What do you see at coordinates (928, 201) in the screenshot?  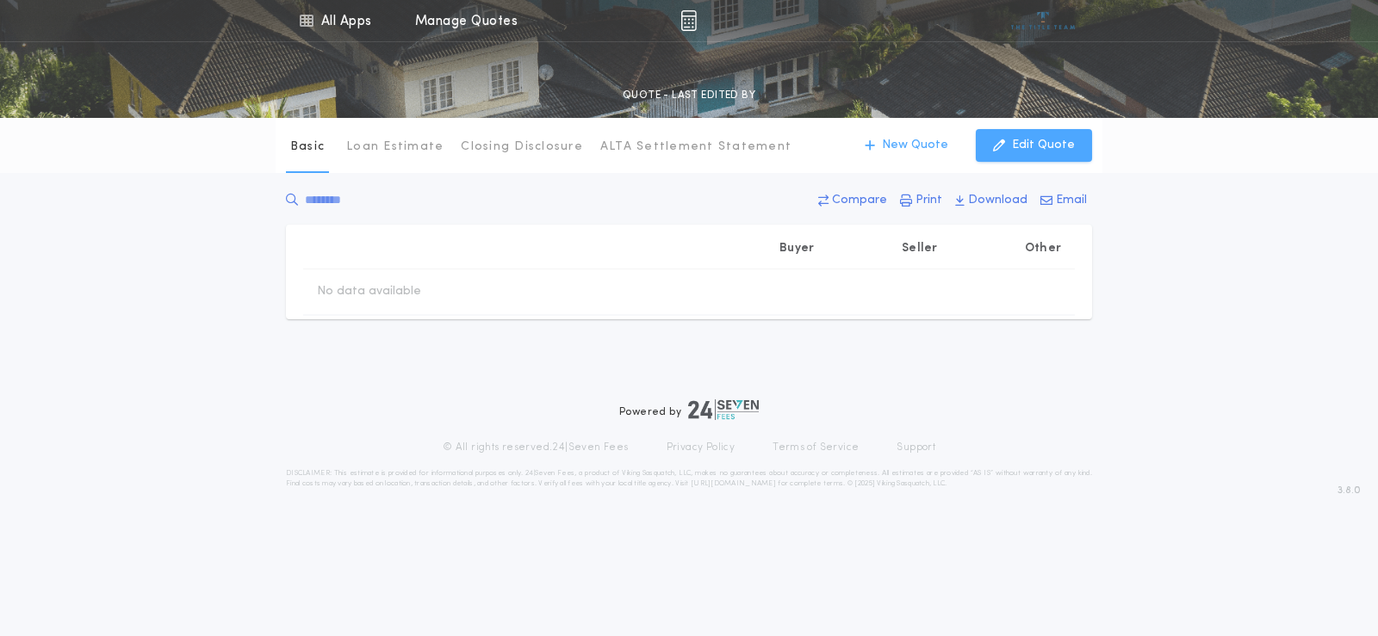 I see `p: Print` at bounding box center [928, 201].